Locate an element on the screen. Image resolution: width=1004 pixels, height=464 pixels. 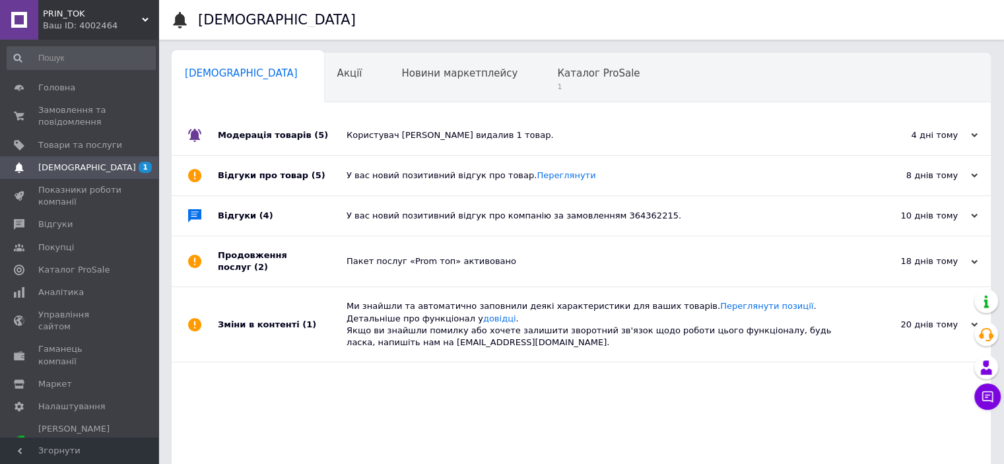
span: Покупці is located at coordinates (56, 248).